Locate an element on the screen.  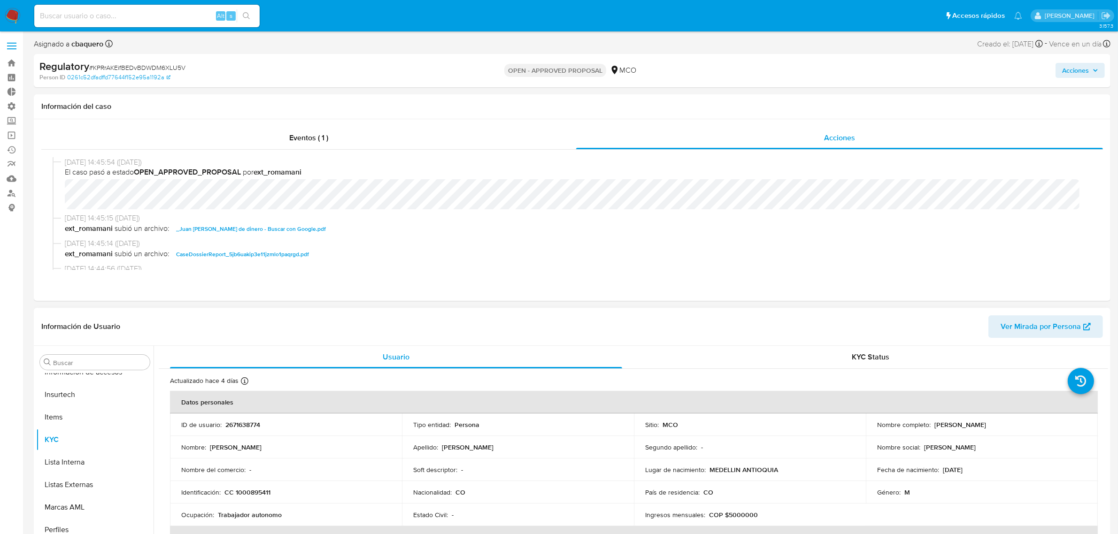
span: Asignado a is located at coordinates (69, 44).